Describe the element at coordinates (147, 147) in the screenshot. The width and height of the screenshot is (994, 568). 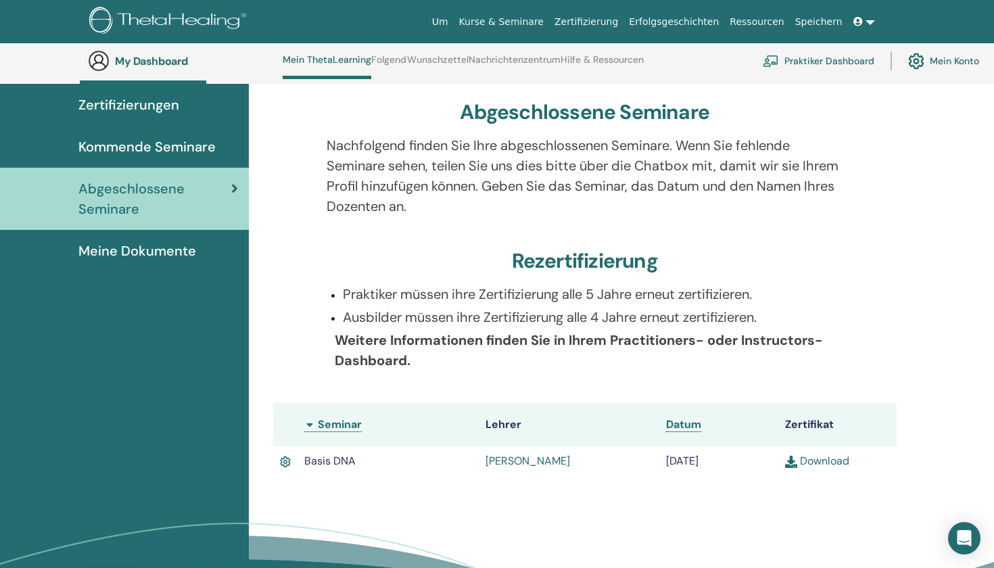
I see `span: Kommende Seminare` at that location.